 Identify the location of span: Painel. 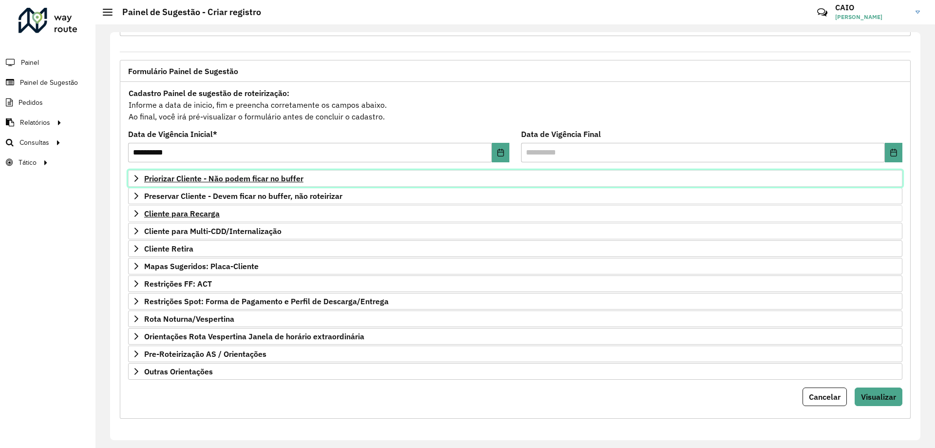
(30, 62).